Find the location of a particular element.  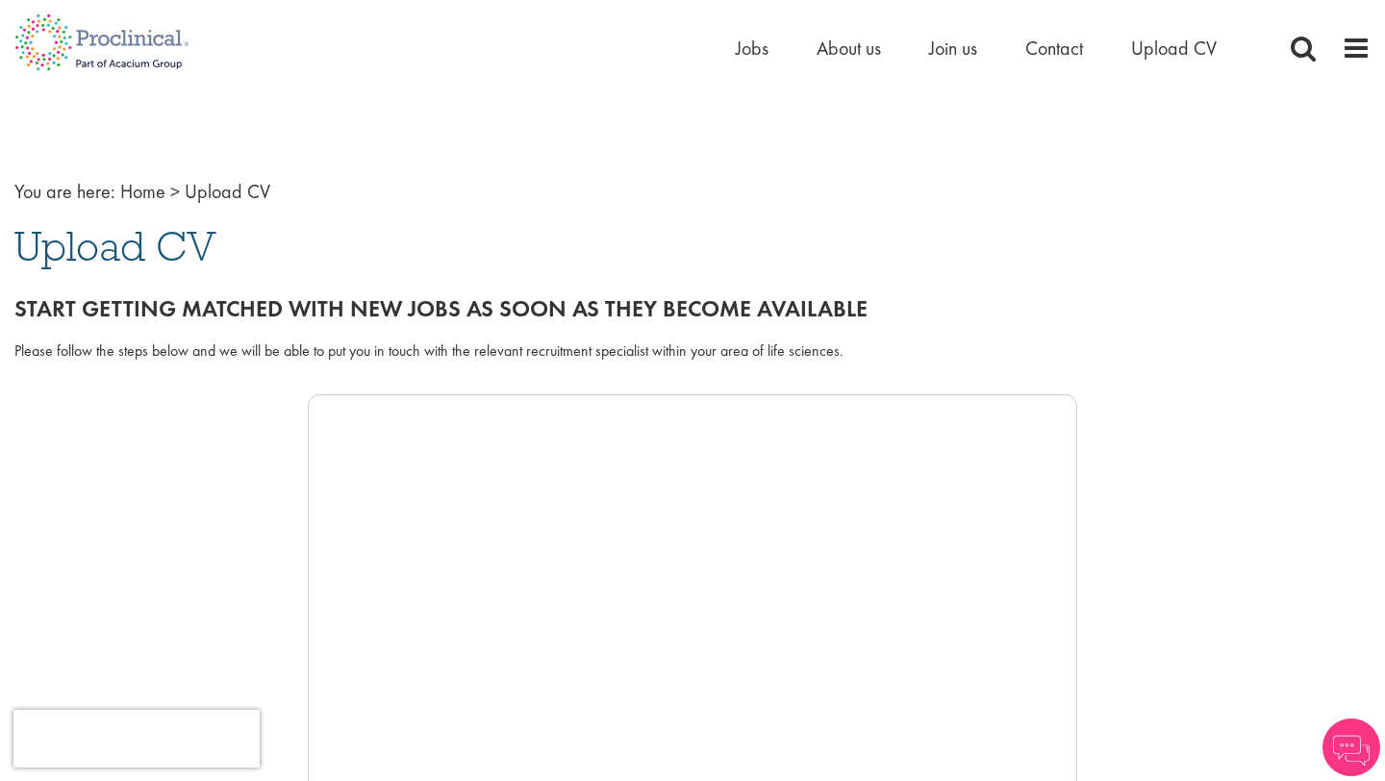

img: Chatbot is located at coordinates (1351, 747).